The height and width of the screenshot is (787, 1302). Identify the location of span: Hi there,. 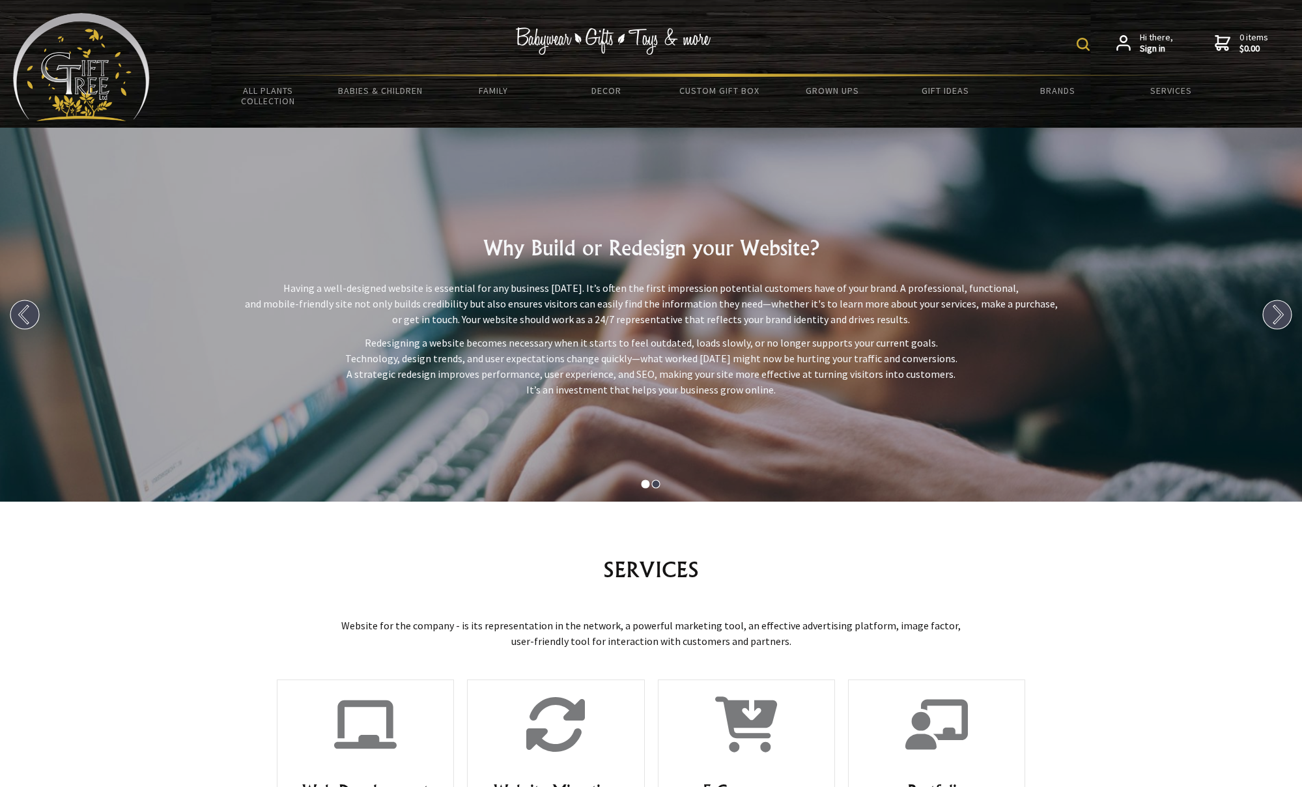
(1156, 43).